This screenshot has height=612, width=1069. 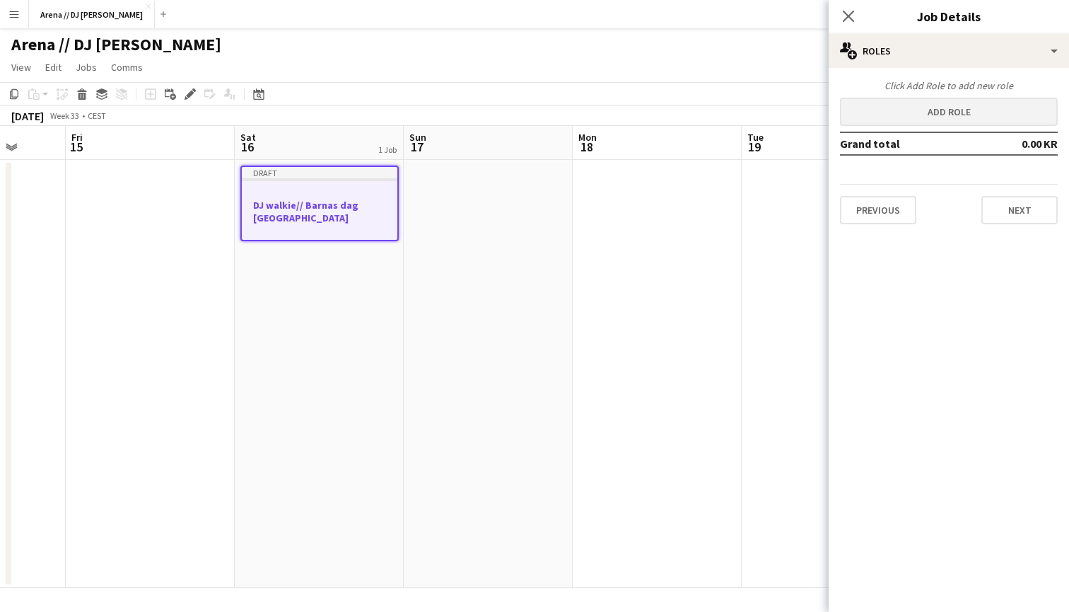 What do you see at coordinates (127, 67) in the screenshot?
I see `span: Comms` at bounding box center [127, 67].